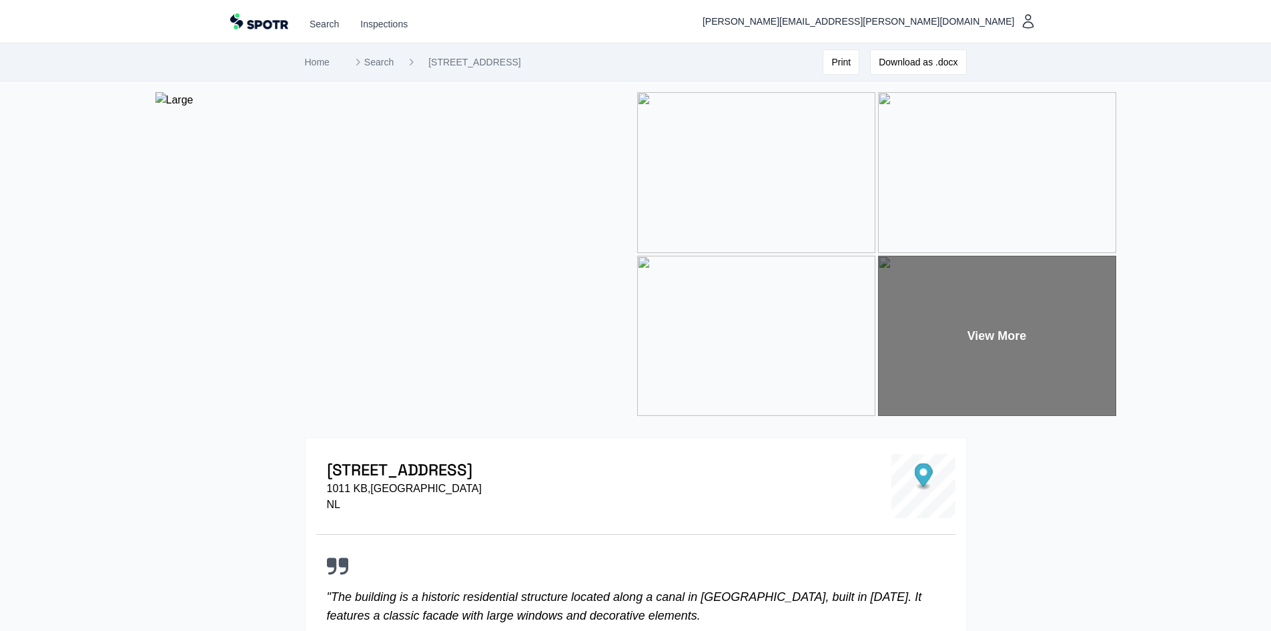  I want to click on p: NL, so click(404, 504).